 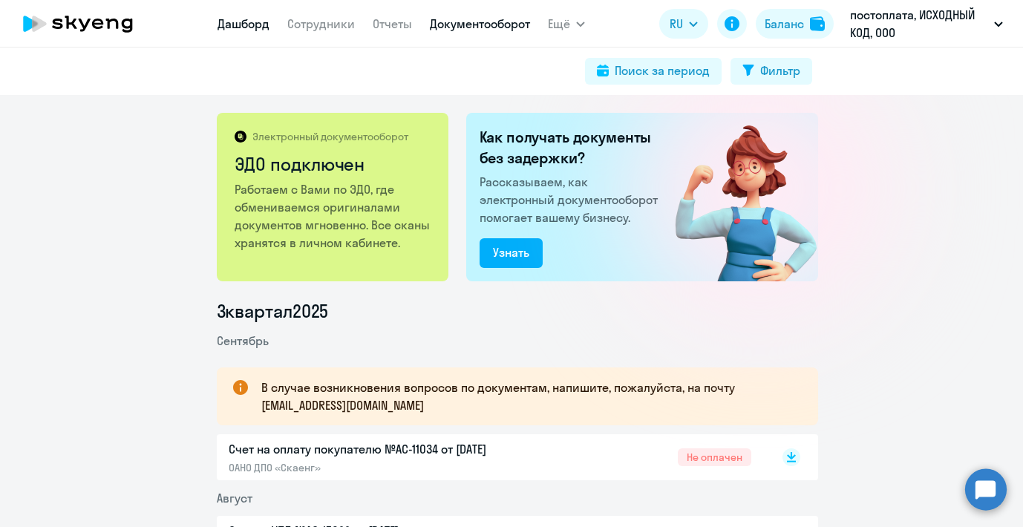 I want to click on span: Сентябрь, so click(x=243, y=341).